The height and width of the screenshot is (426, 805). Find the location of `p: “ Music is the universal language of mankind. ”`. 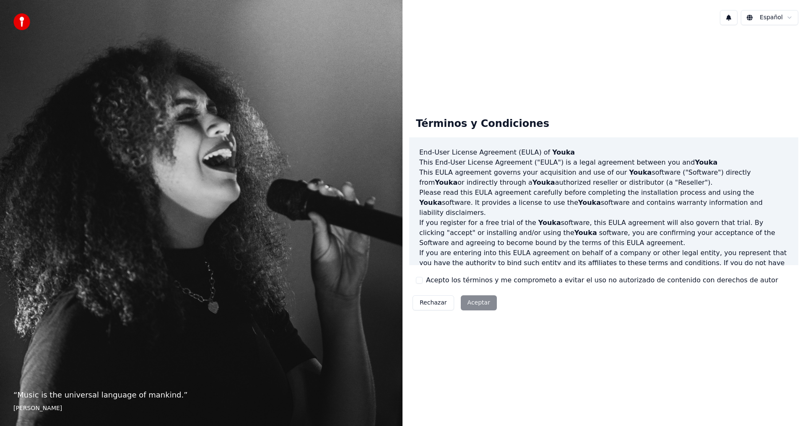

p: “ Music is the universal language of mankind. ” is located at coordinates (201, 395).